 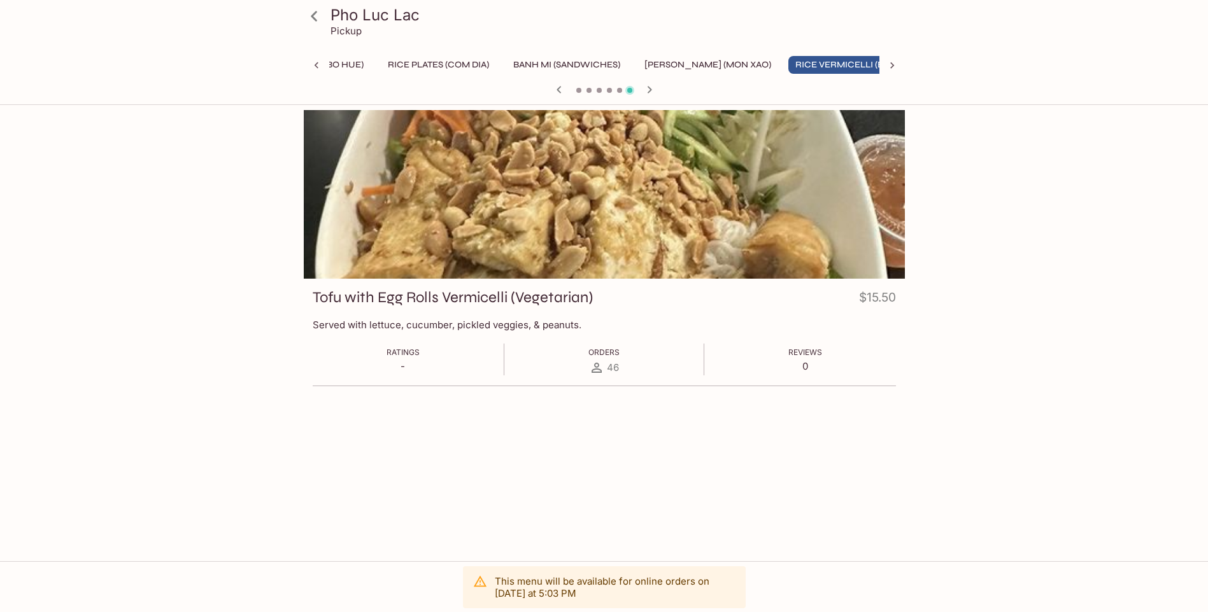 What do you see at coordinates (604, 325) in the screenshot?
I see `p: Served with lettuce, cucumber, pickled veggies, & peanuts.` at bounding box center [604, 325].